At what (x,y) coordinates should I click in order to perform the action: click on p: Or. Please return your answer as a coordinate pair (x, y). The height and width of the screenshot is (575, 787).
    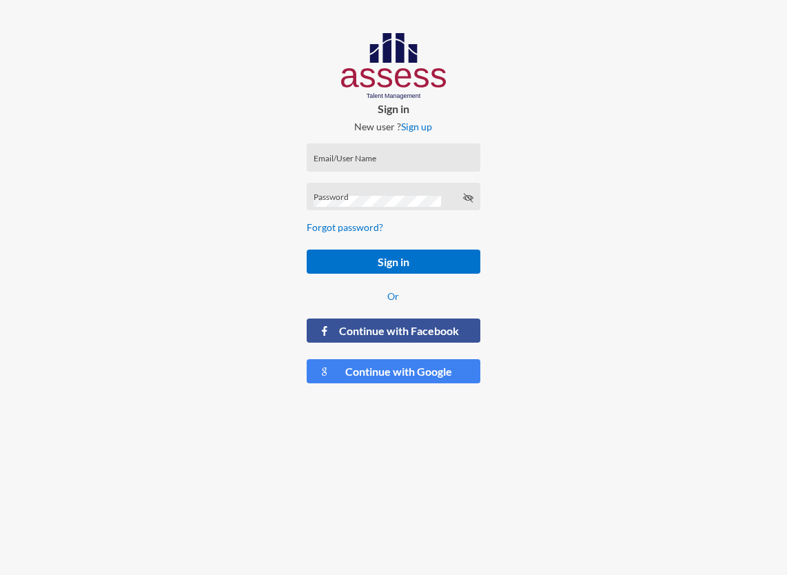
    Looking at the image, I should click on (393, 296).